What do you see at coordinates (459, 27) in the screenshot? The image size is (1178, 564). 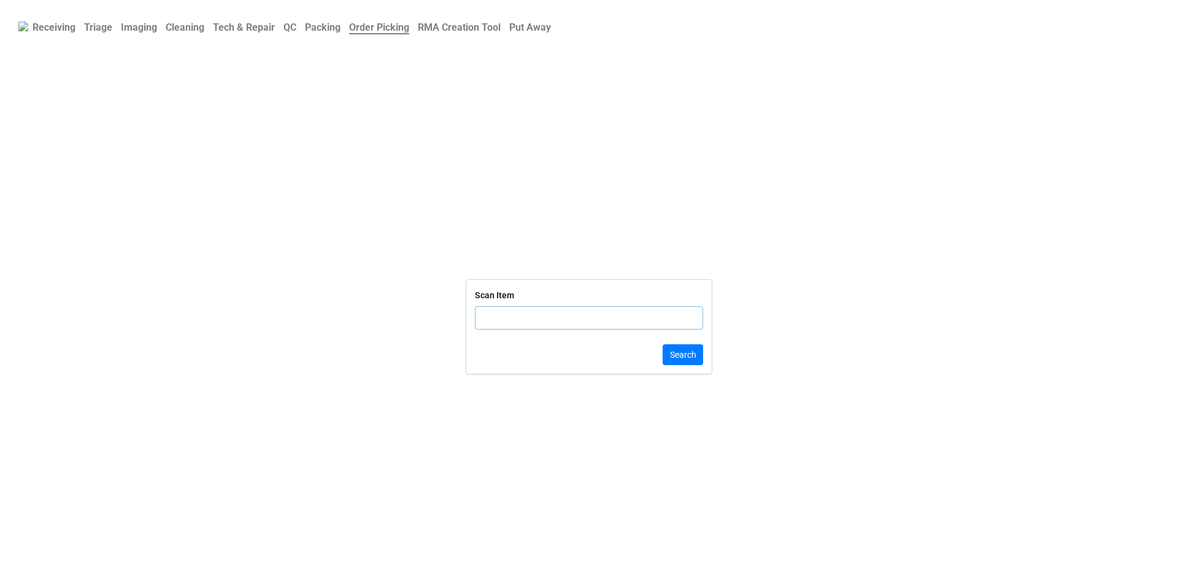 I see `a: RMA Creation Tool` at bounding box center [459, 27].